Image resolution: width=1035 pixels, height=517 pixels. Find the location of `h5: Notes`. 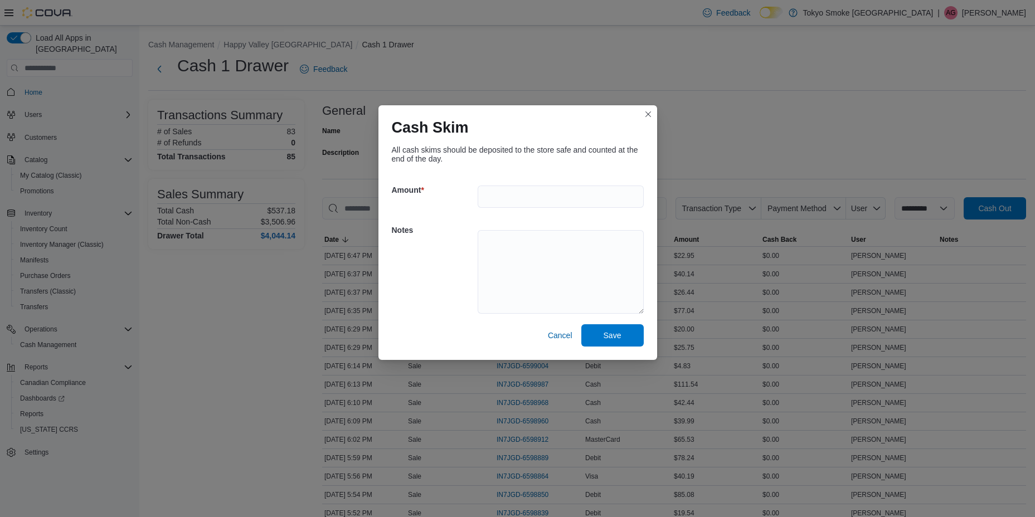

h5: Notes is located at coordinates (433, 230).